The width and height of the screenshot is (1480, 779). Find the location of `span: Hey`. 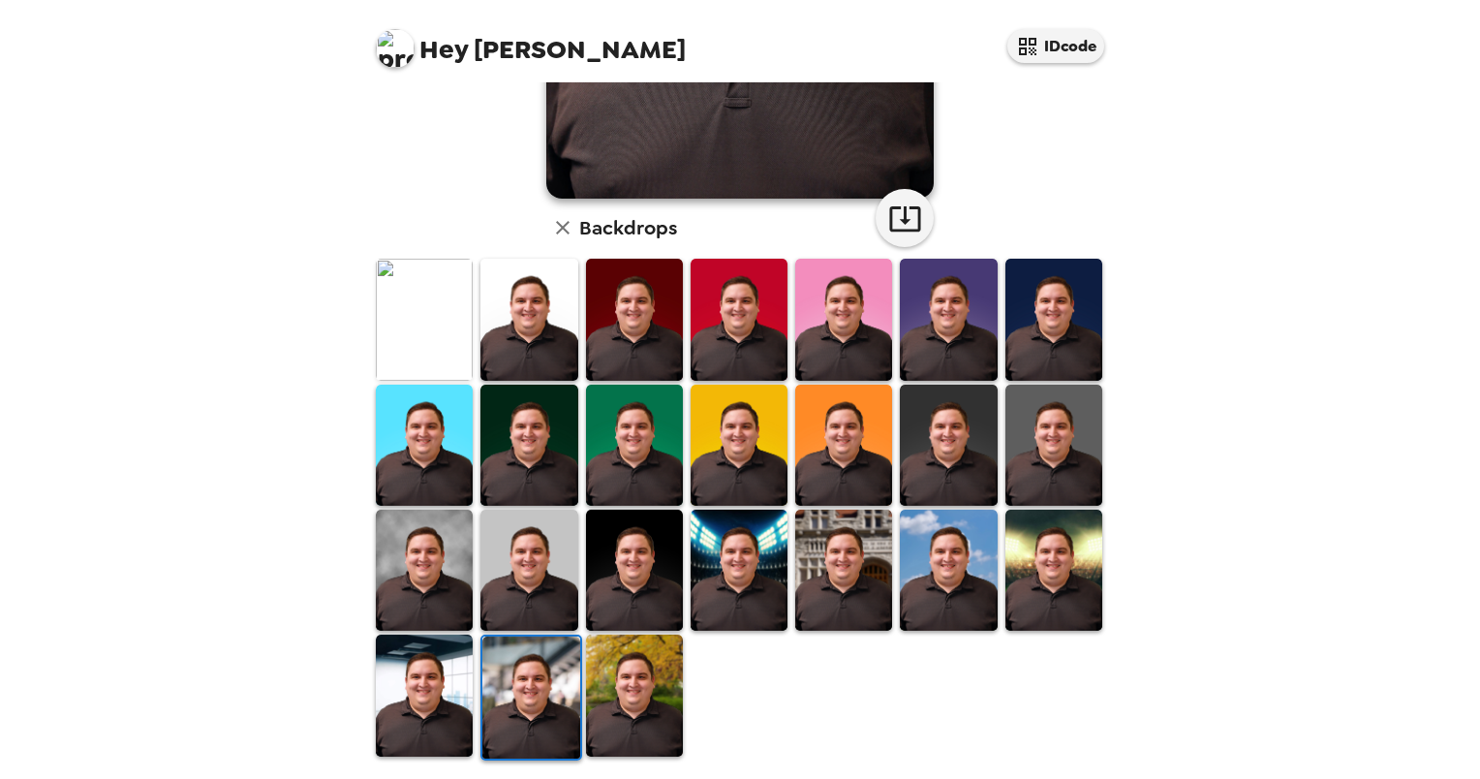

span: Hey is located at coordinates (444, 49).